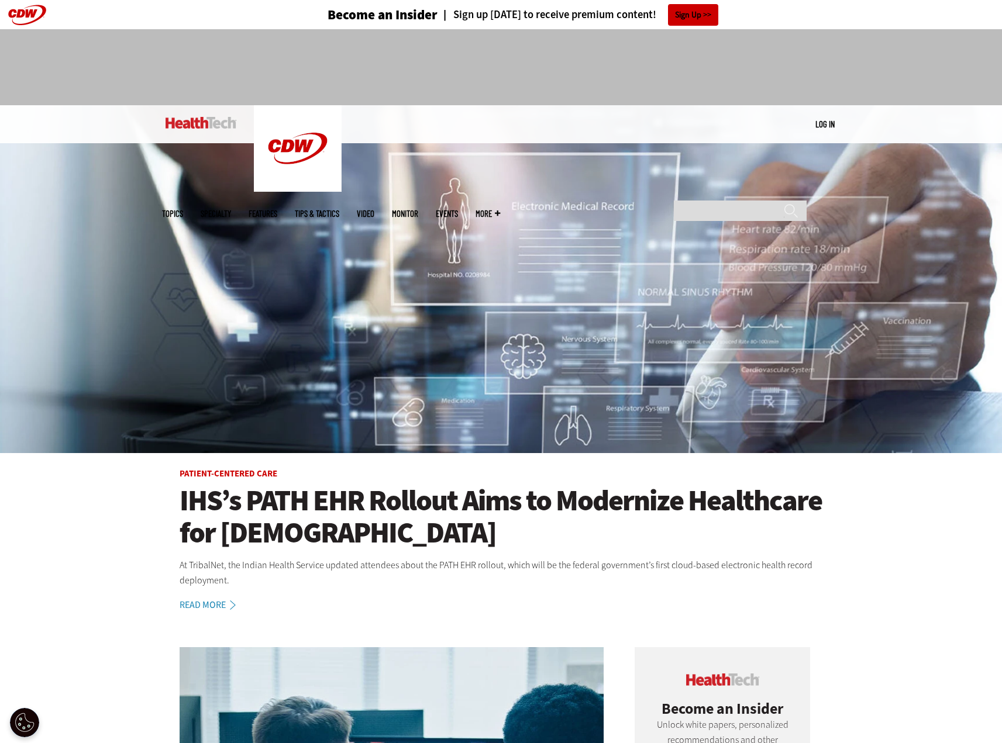  I want to click on h3: Become an Insider, so click(383, 15).